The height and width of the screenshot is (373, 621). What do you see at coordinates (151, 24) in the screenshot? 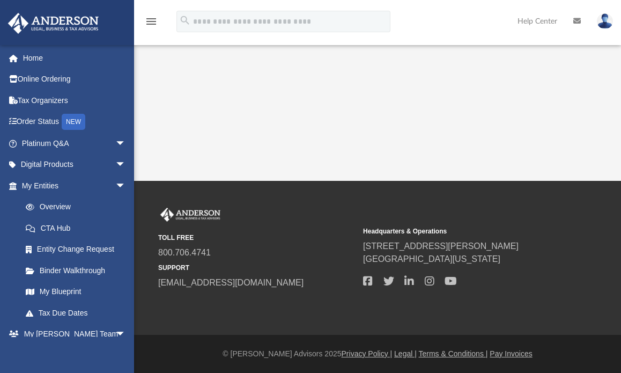
I see `a: menu` at bounding box center [151, 24].